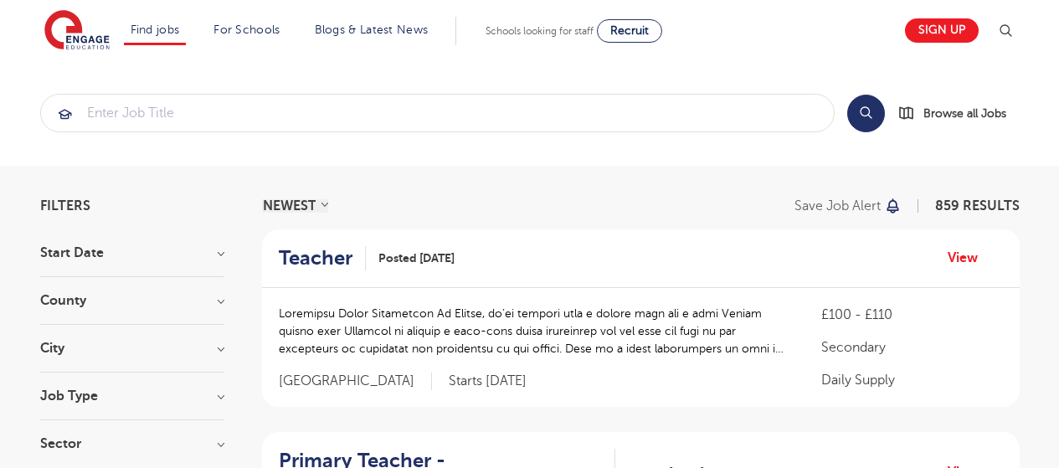 Image resolution: width=1059 pixels, height=468 pixels. I want to click on h3: Start Date, so click(132, 253).